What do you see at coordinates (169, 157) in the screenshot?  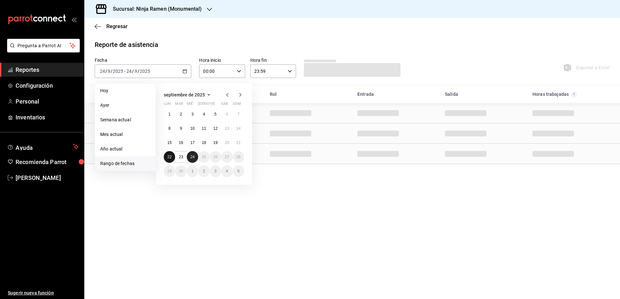 I see `button: 22 de septiembre de 2025` at bounding box center [169, 157].